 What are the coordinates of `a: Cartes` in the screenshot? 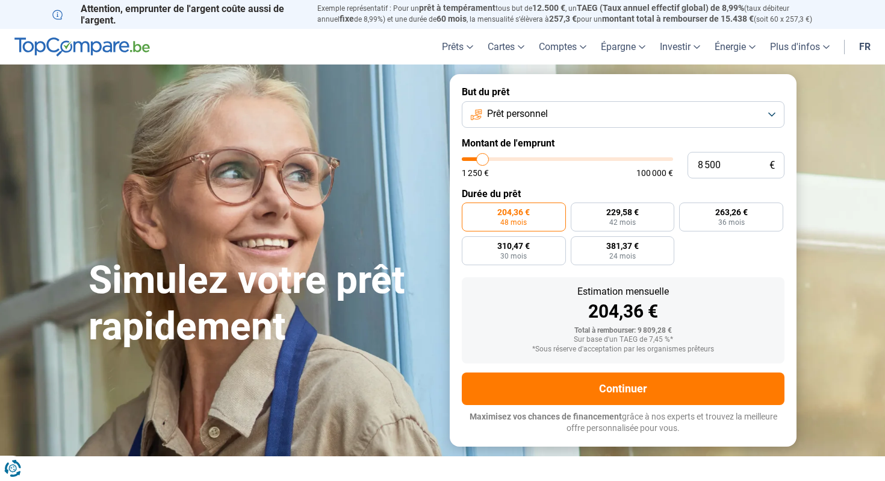 It's located at (506, 46).